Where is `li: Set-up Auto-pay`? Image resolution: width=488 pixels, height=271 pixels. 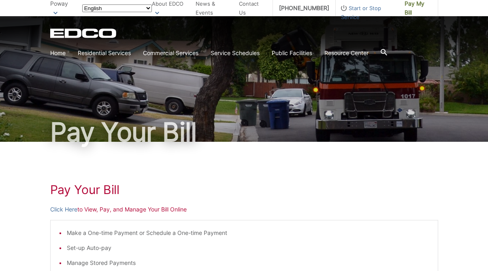
li: Set-up Auto-pay is located at coordinates (248, 248).